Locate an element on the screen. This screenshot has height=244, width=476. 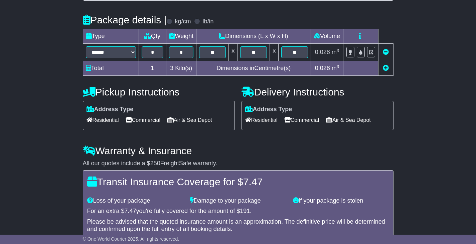
div: Loss of your package is located at coordinates (135, 201).